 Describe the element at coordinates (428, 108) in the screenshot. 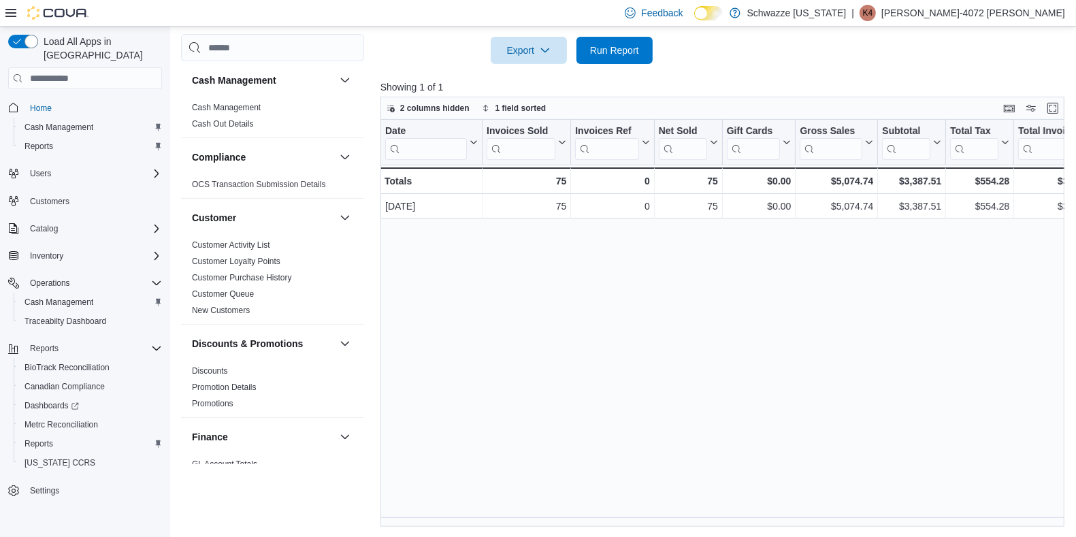

I see `button: 2 columns hidden` at that location.